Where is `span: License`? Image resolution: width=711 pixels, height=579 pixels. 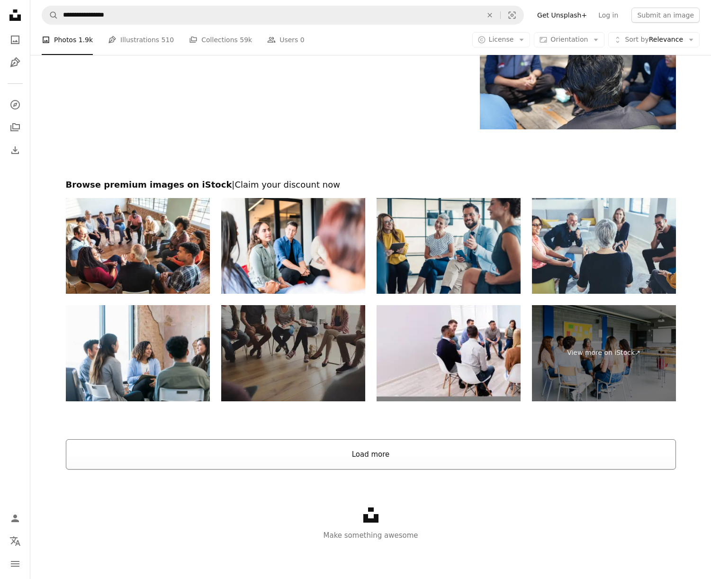 span: License is located at coordinates (501, 39).